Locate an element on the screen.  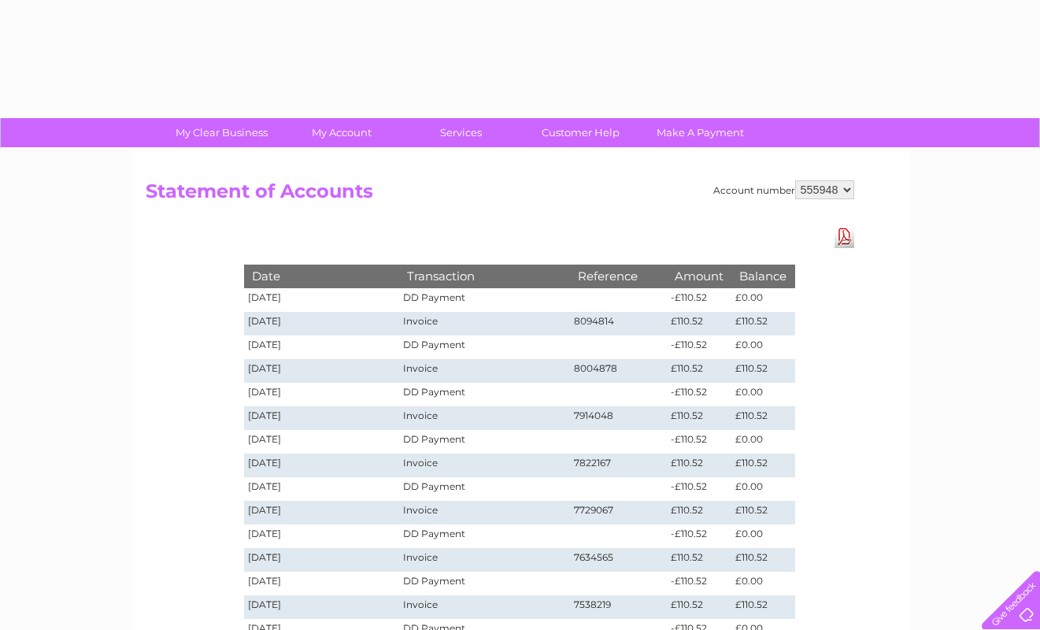
a: Customer Help is located at coordinates (580, 132).